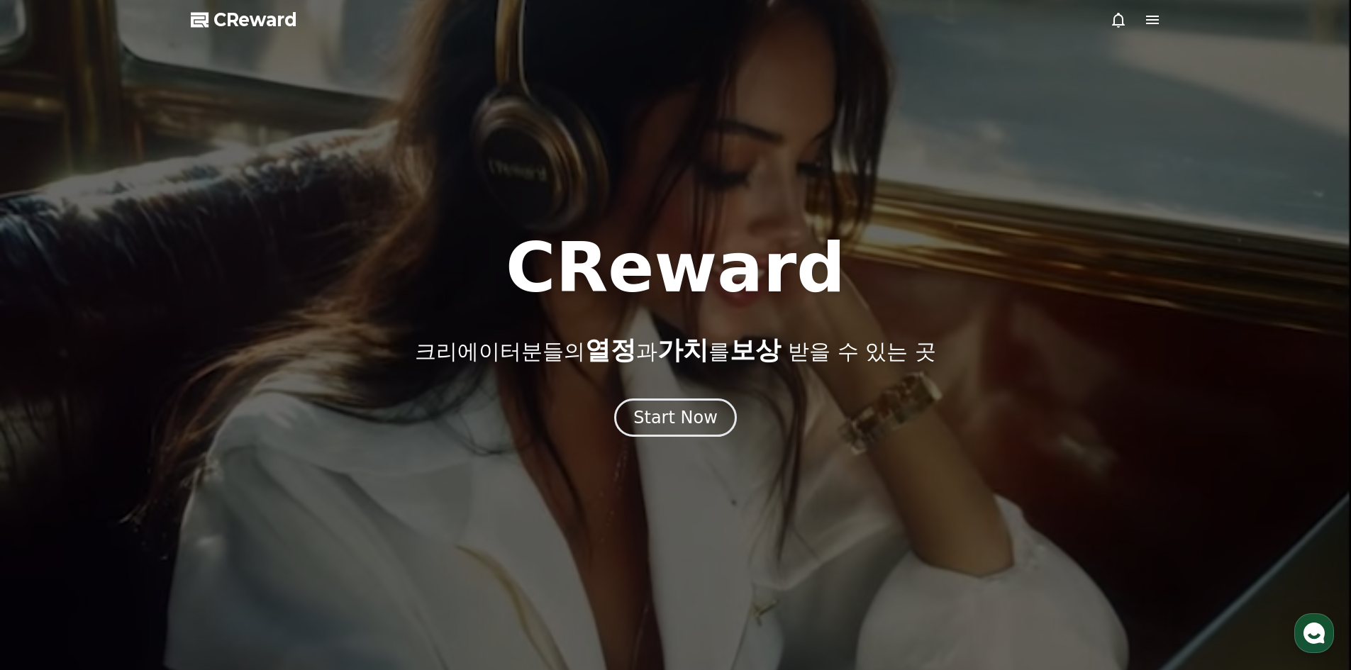 The height and width of the screenshot is (670, 1351). What do you see at coordinates (244, 20) in the screenshot?
I see `a: CReward` at bounding box center [244, 20].